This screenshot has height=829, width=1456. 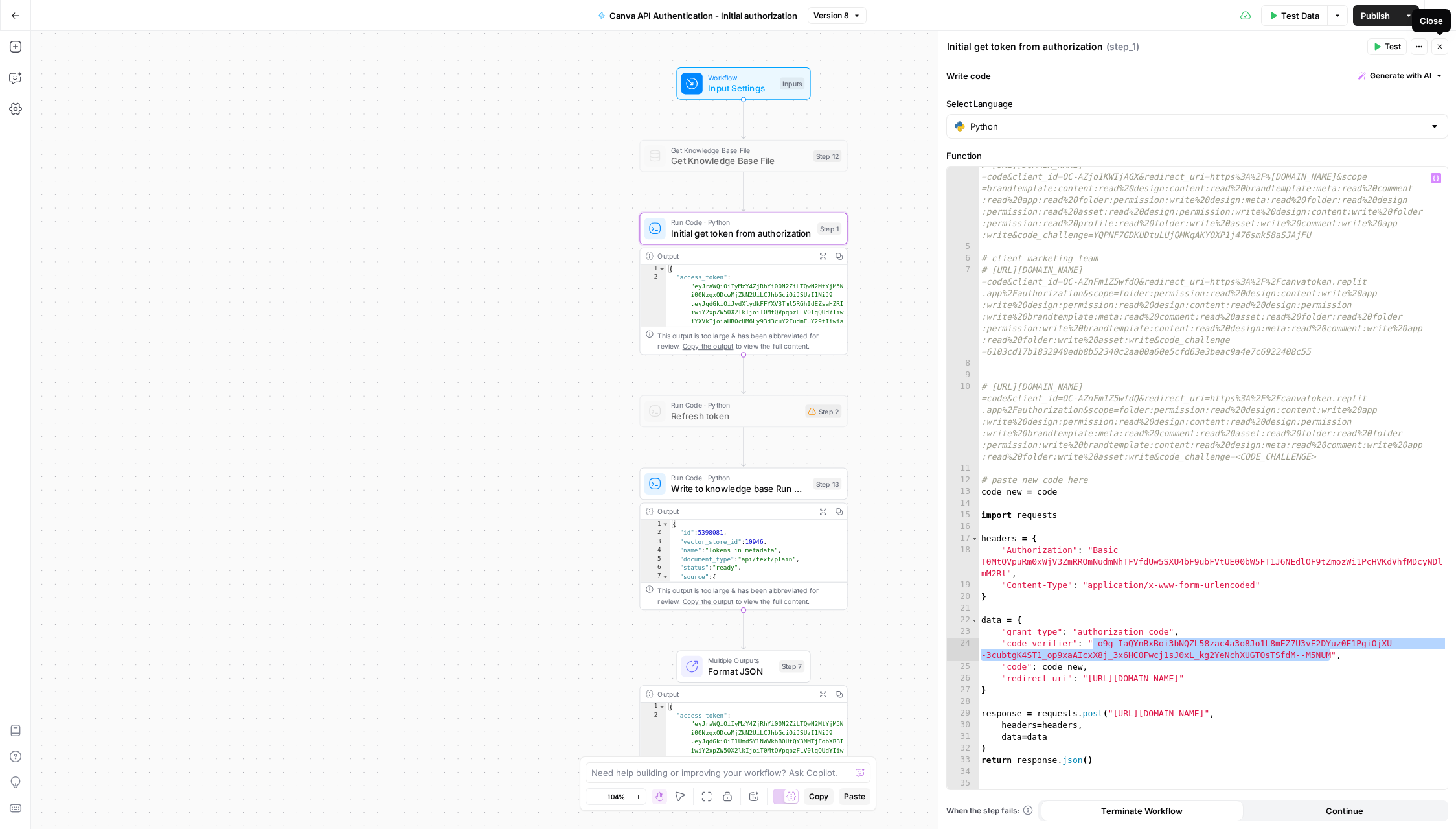 I want to click on label: Function, so click(x=1197, y=155).